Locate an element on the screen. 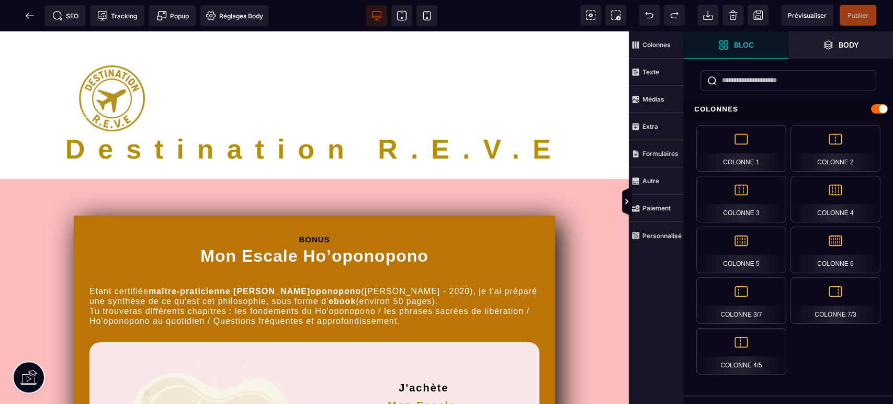 The image size is (893, 404). strong: Body is located at coordinates (848, 44).